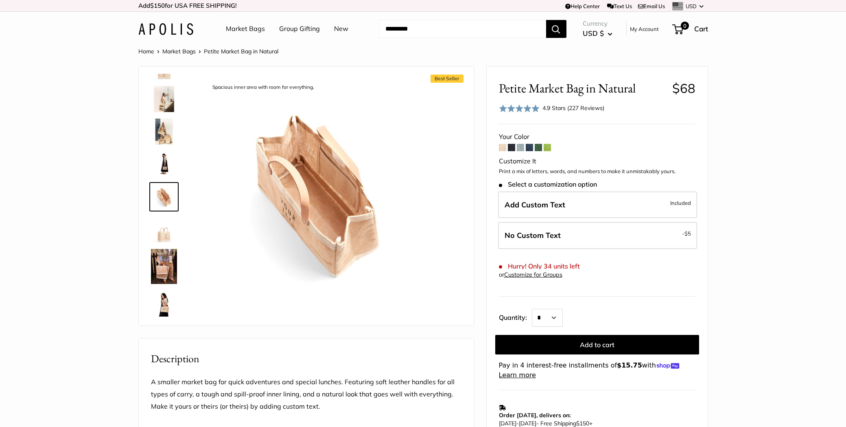  Describe the element at coordinates (556, 29) in the screenshot. I see `button: Search` at that location.